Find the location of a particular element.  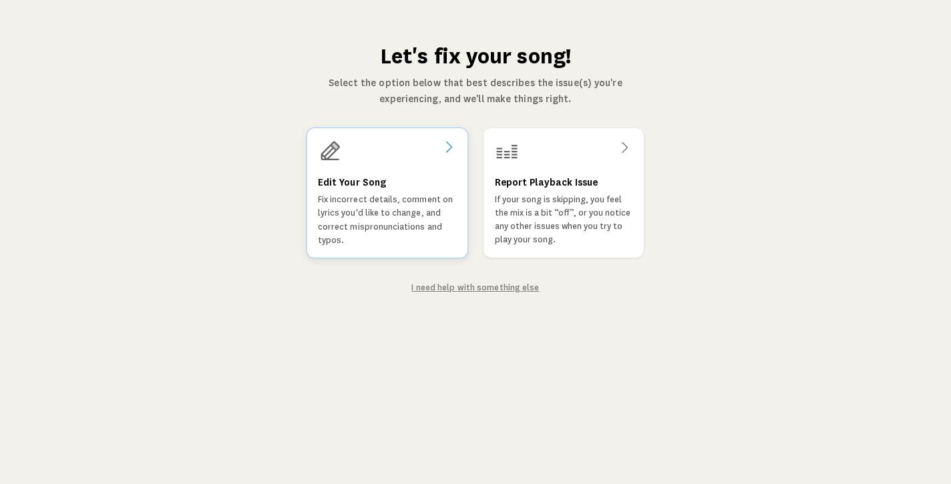

p: Select the option below that best describes the issue(s) you're experiencing, and we'll make thin... is located at coordinates (476, 91).